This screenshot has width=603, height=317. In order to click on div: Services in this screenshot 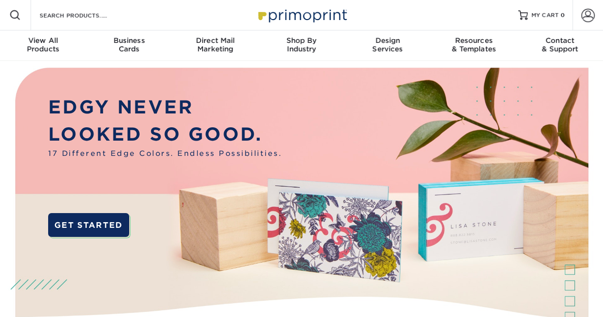, I will do `click(387, 45)`.